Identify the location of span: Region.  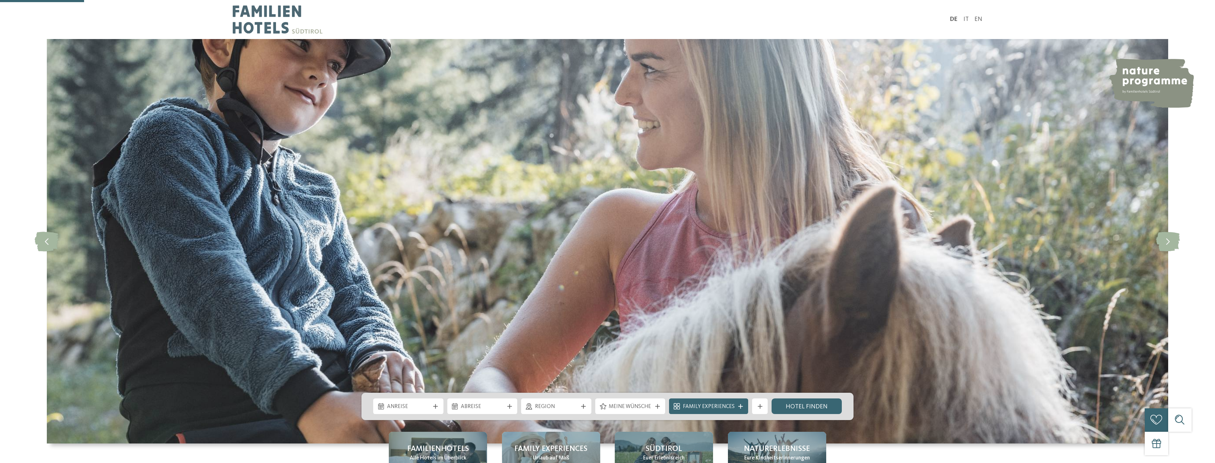
(556, 407).